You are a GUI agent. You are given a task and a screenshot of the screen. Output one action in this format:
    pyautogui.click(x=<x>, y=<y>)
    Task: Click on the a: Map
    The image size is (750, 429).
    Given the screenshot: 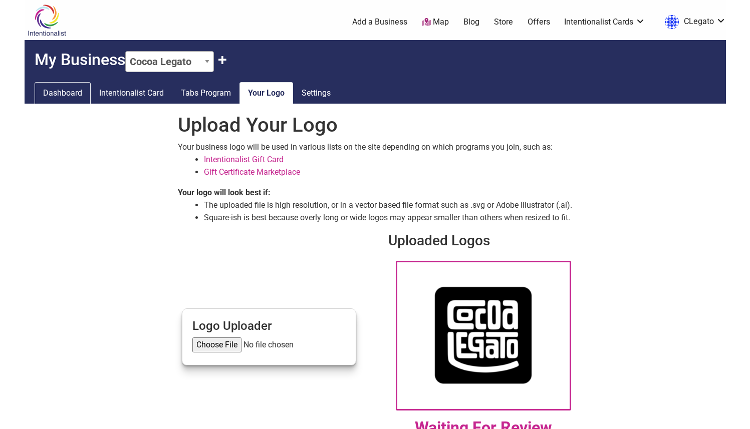 What is the action you would take?
    pyautogui.click(x=435, y=22)
    